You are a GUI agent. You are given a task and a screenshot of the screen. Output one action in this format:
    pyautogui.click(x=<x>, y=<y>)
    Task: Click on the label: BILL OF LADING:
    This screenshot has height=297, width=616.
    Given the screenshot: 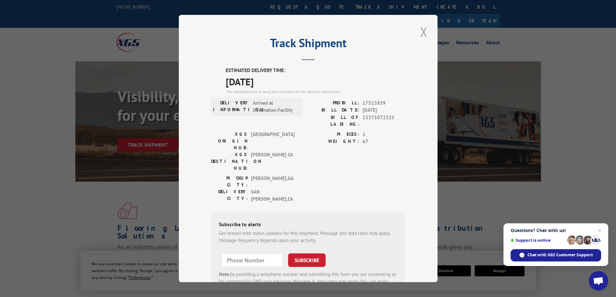 What is the action you would take?
    pyautogui.click(x=334, y=121)
    